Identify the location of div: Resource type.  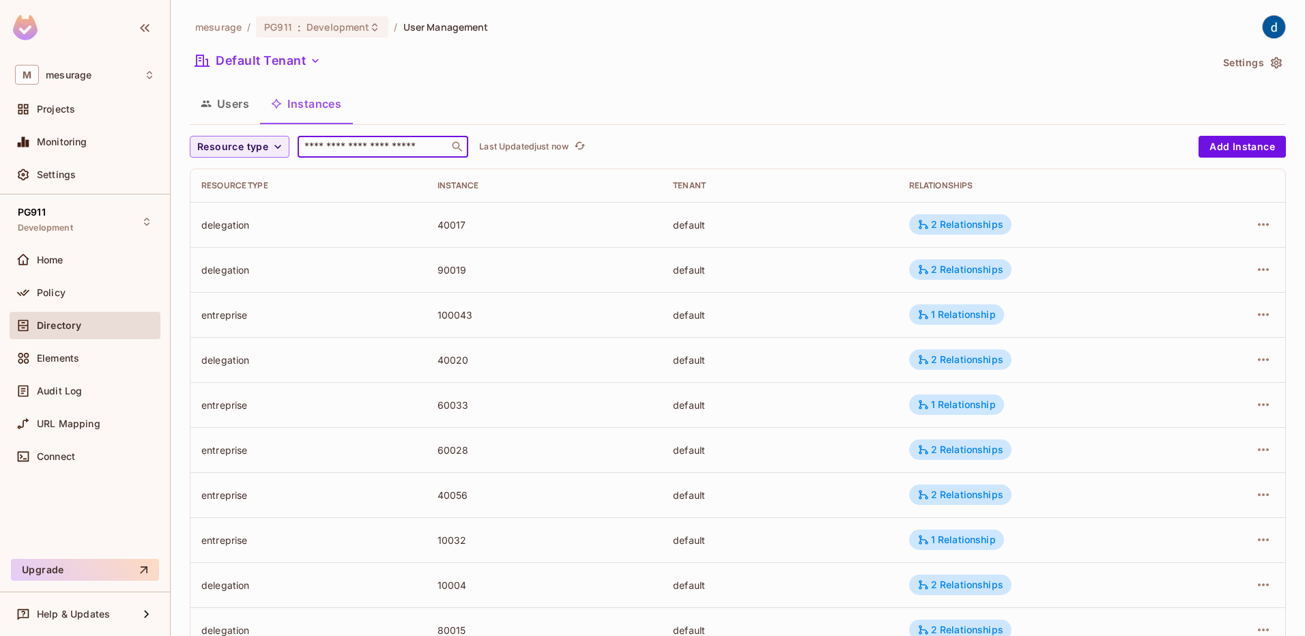
(308, 186).